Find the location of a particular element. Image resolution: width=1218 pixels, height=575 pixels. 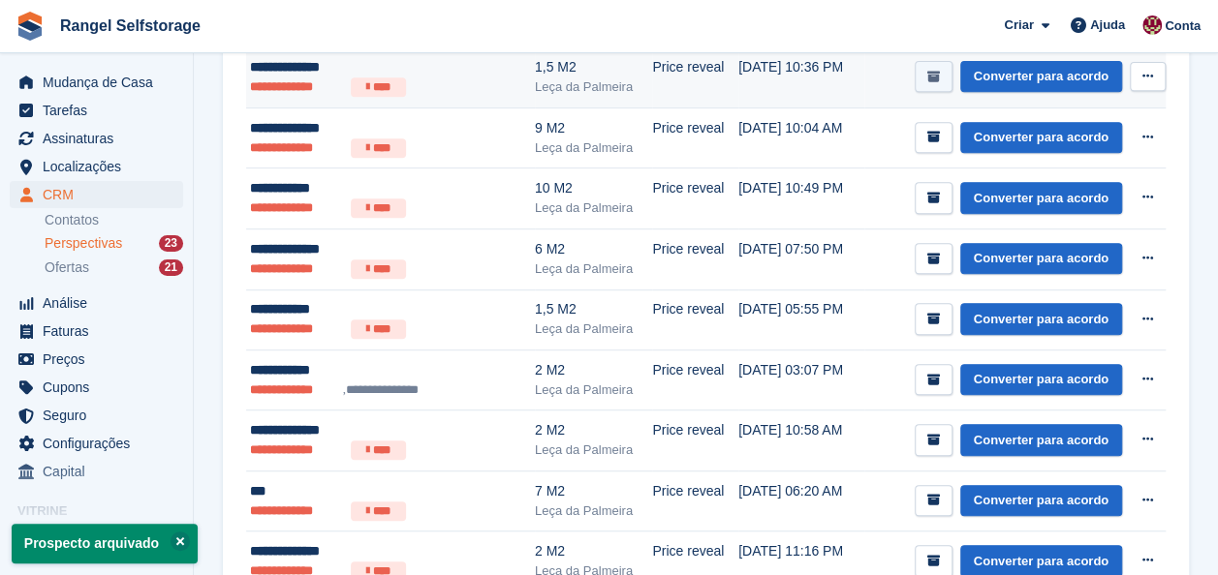

span: Tarefas is located at coordinates (101, 110).